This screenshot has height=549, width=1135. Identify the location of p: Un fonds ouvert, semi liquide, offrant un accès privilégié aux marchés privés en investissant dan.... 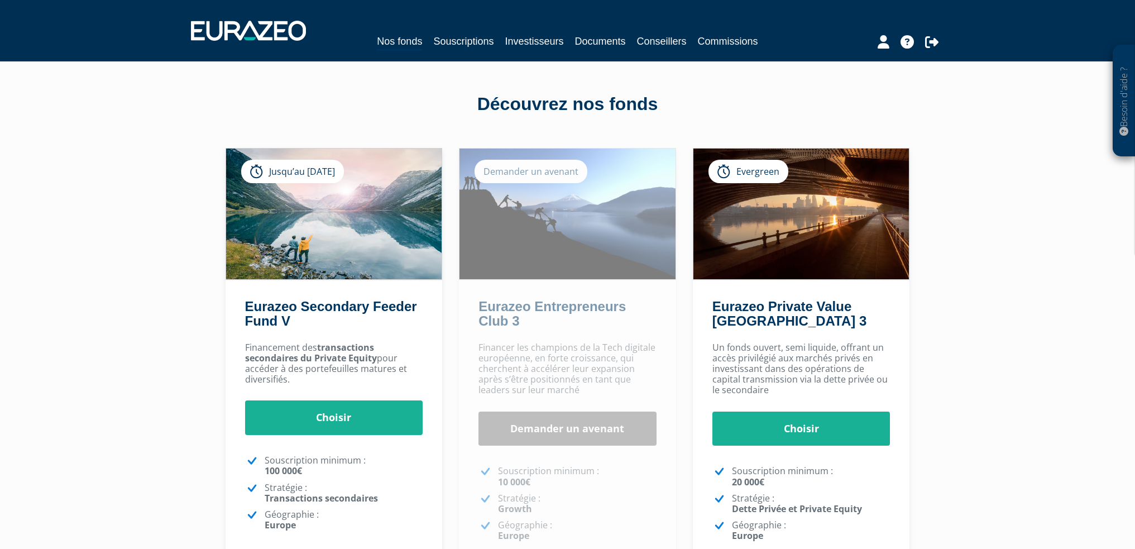
(801, 369).